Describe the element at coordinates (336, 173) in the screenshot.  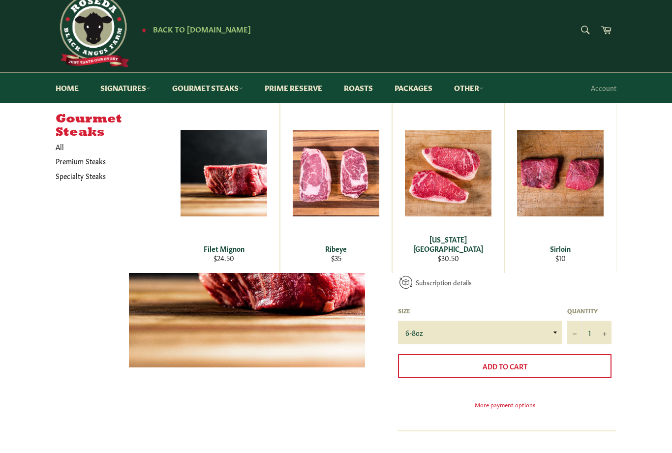
I see `img: Ribeye` at that location.